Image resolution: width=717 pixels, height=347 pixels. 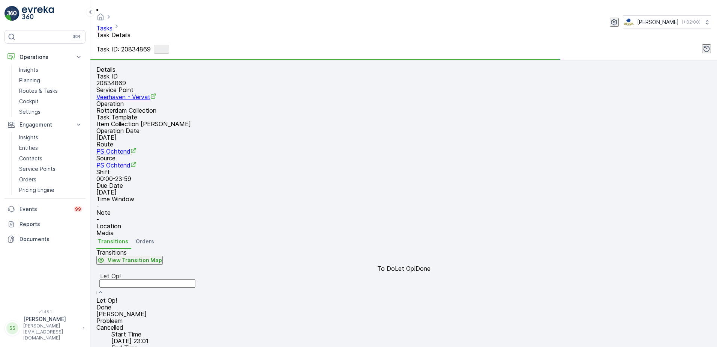 What do you see at coordinates (404, 179) in the screenshot?
I see `p: 00:00-23:59` at bounding box center [404, 179].